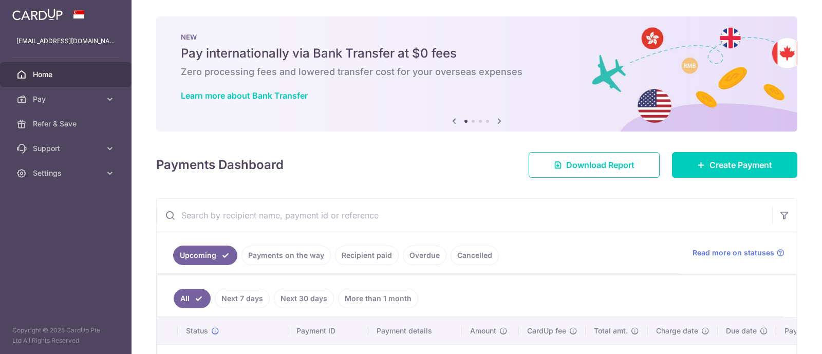 The image size is (822, 354). I want to click on a: Cancelled, so click(475, 255).